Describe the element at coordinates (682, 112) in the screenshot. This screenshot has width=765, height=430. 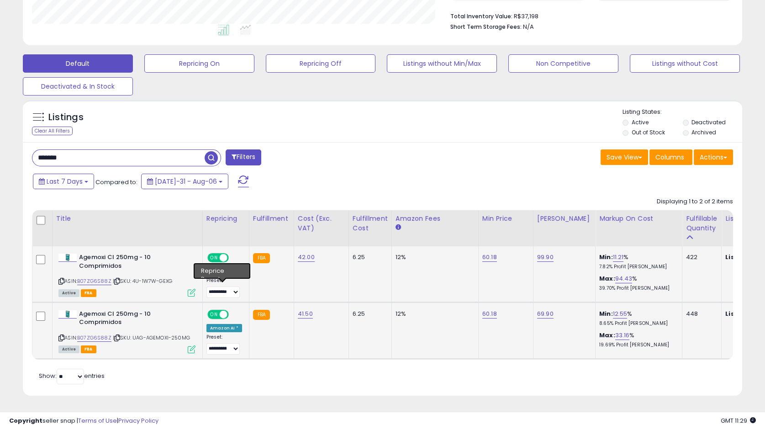
I see `p: Listing States:` at that location.